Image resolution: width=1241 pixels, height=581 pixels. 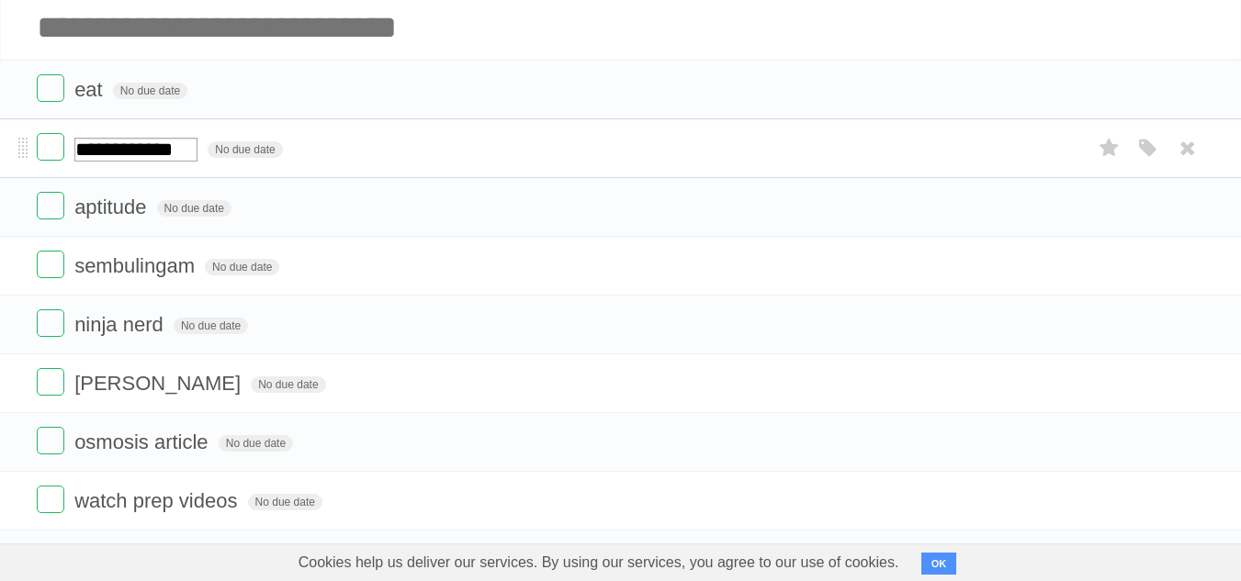 I want to click on button: OK, so click(x=939, y=564).